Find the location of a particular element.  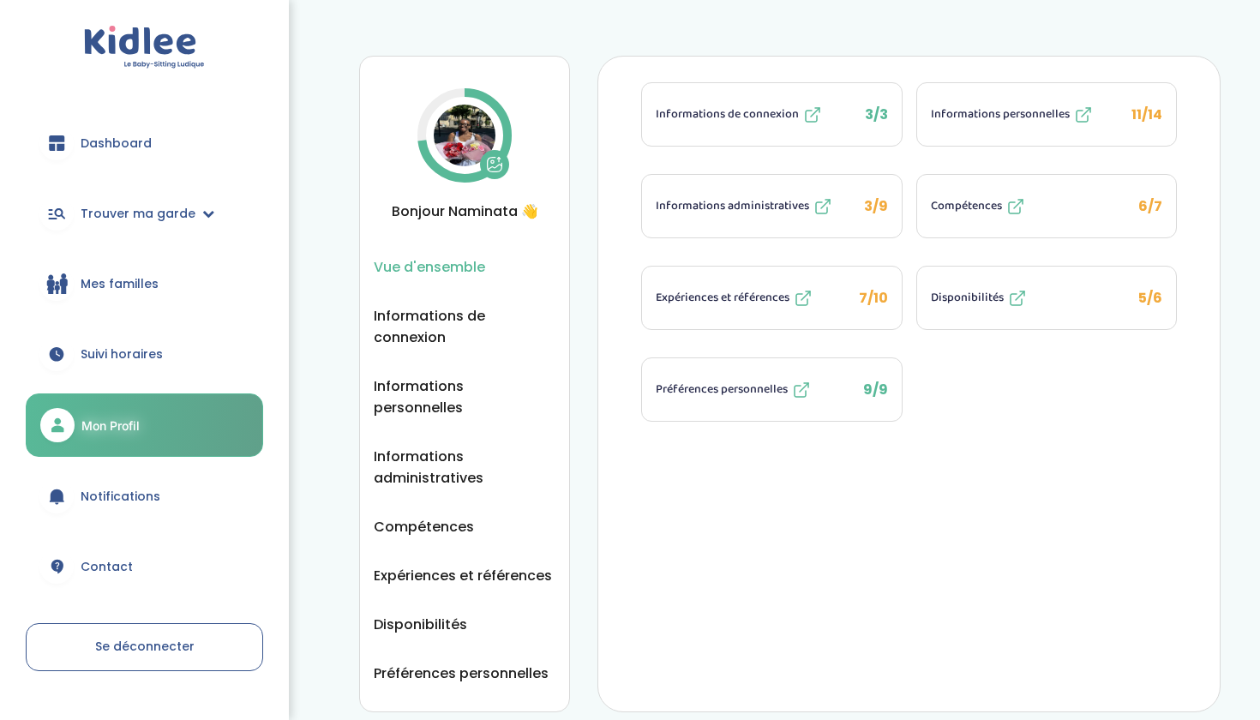

button: Expériences et références is located at coordinates (463, 575).